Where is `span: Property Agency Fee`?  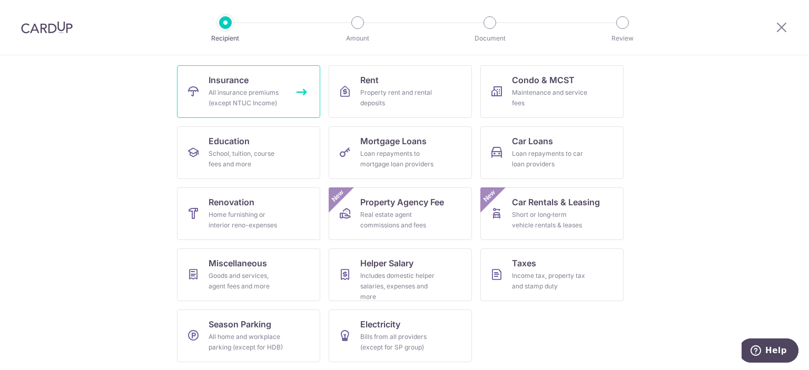
span: Property Agency Fee is located at coordinates (402, 202).